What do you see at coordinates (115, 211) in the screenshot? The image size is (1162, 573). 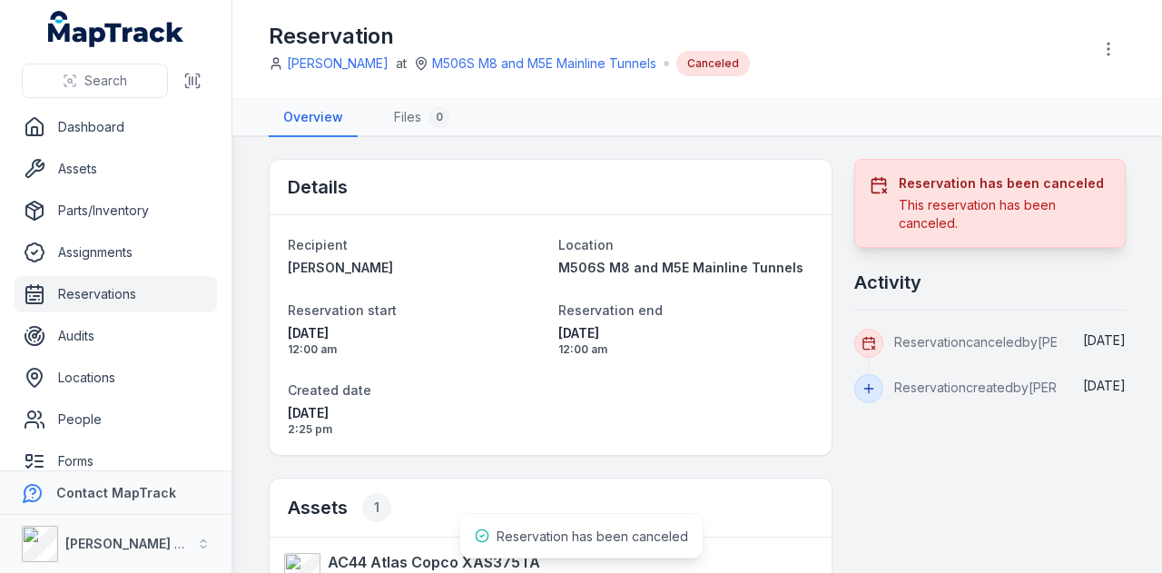 I see `a: Parts/Inventory` at bounding box center [115, 211].